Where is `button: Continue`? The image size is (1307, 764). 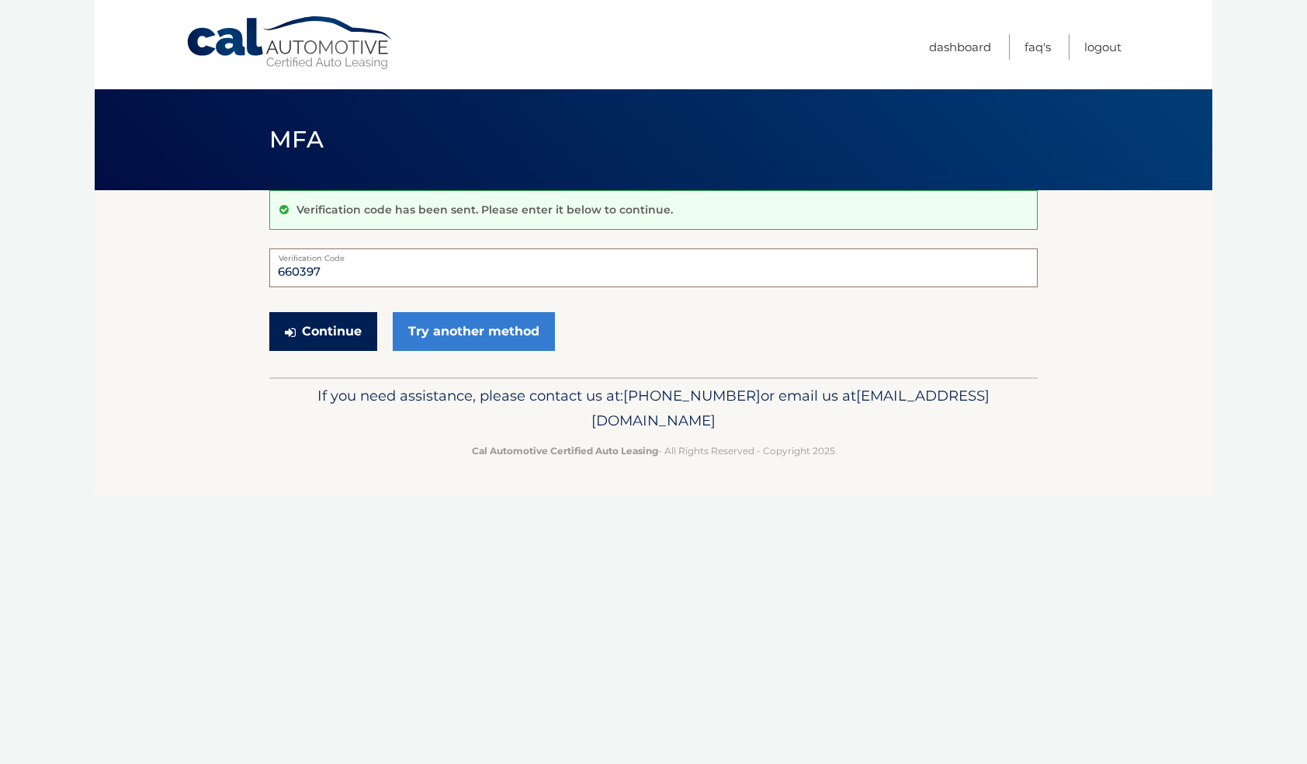 button: Continue is located at coordinates (323, 331).